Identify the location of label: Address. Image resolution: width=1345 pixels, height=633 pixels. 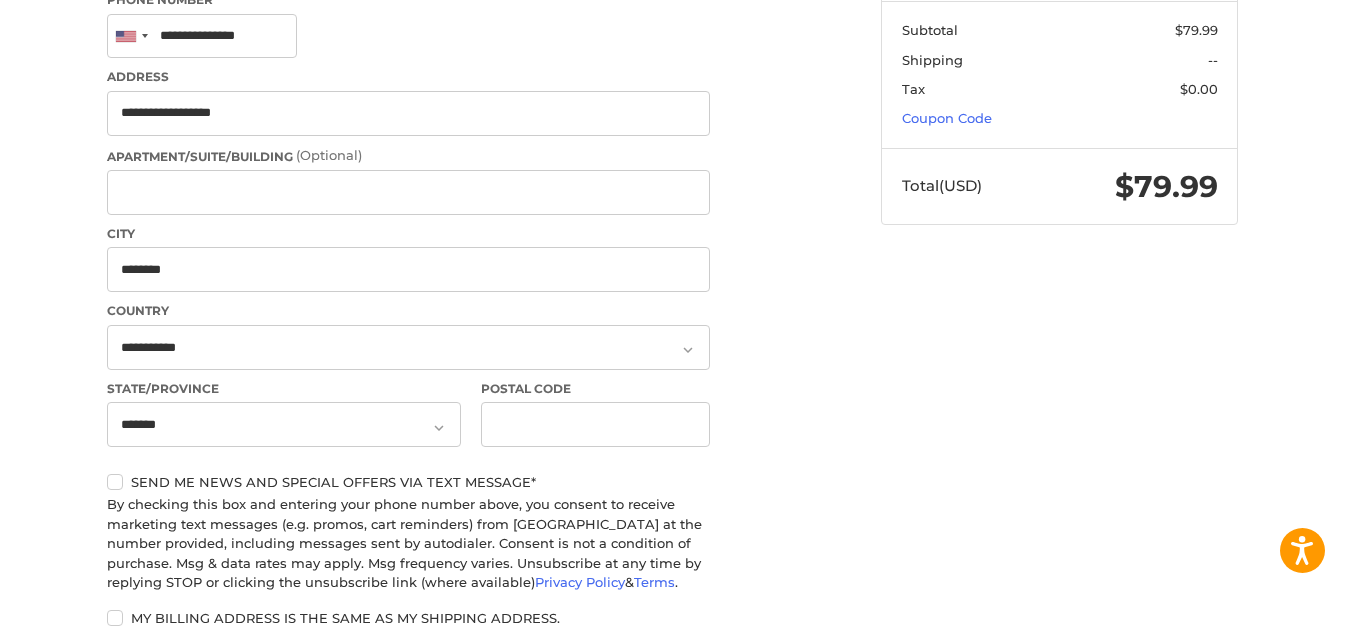
(408, 77).